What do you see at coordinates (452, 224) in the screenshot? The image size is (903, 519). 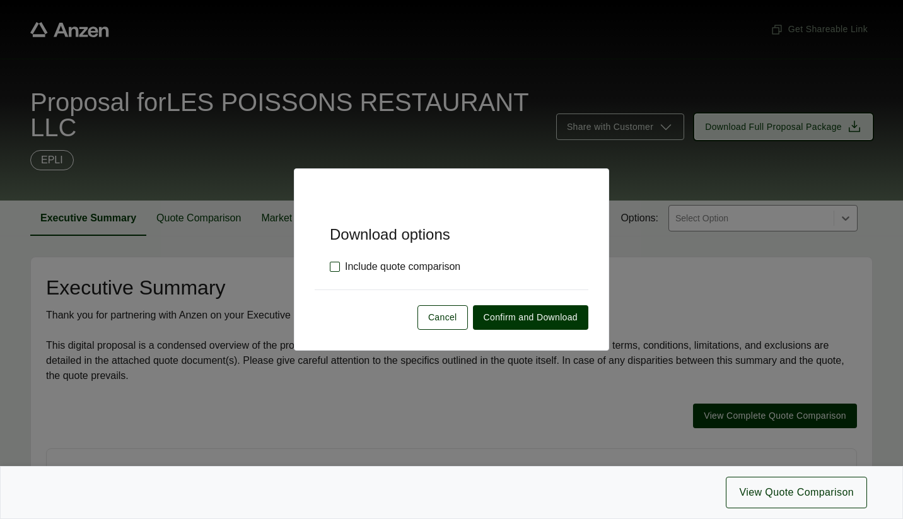 I see `h5: Download options` at bounding box center [452, 224].